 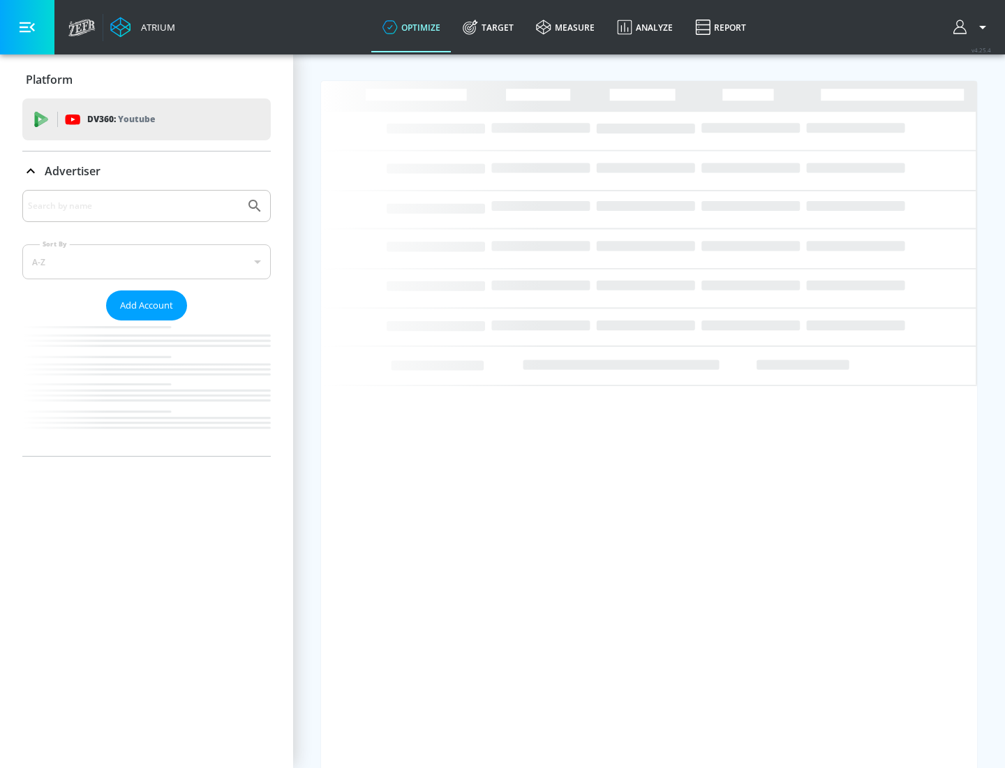 I want to click on div: Atrium, so click(x=155, y=27).